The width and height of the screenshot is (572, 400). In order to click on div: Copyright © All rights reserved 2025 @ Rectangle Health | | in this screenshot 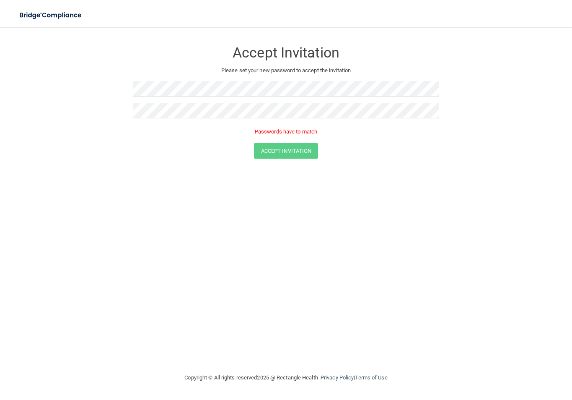, I will do `click(286, 377)`.